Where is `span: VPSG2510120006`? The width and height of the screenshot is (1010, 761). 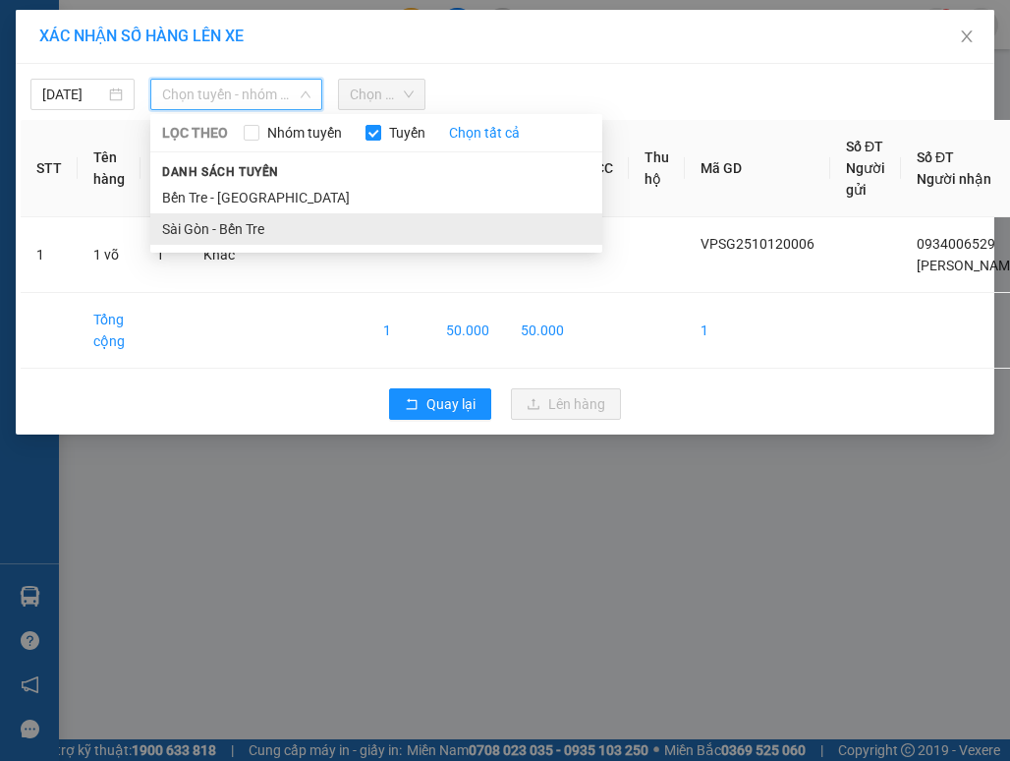
span: VPSG2510120006 is located at coordinates (758, 244).